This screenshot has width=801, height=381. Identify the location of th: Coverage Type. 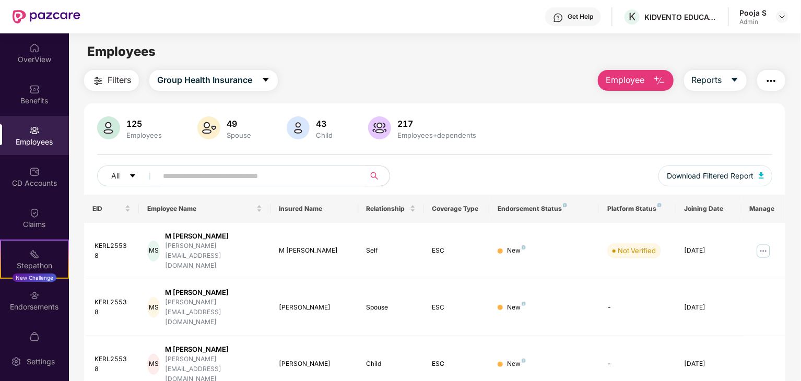
(457, 209).